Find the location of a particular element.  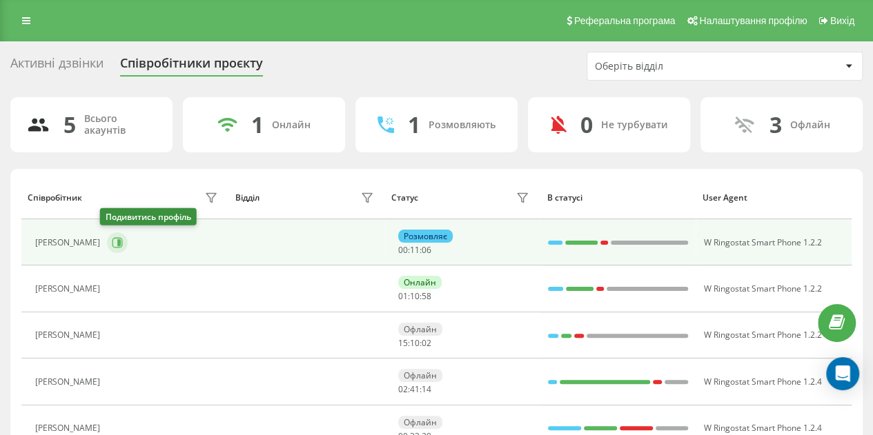

div: Відділ is located at coordinates (247, 198).